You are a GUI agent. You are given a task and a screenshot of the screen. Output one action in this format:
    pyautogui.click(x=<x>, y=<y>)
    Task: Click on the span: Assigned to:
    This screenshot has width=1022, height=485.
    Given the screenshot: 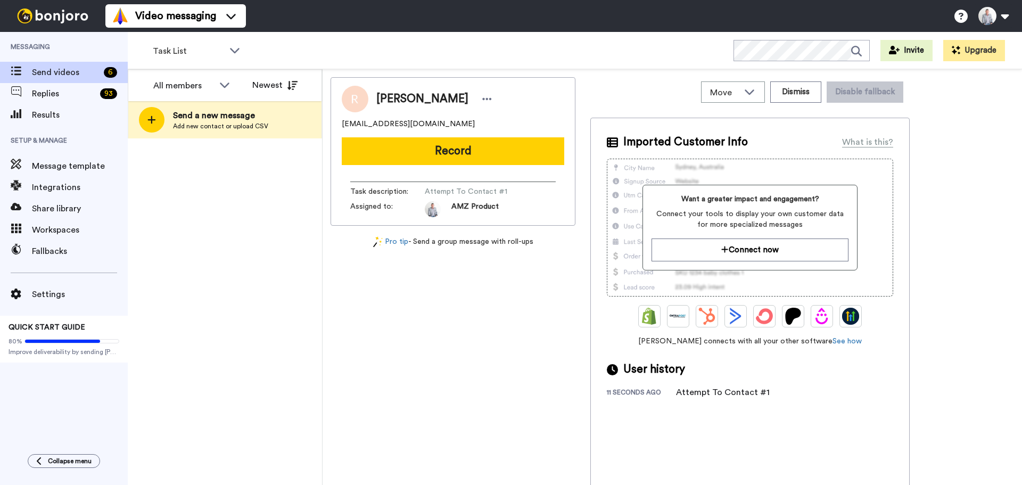 What is the action you would take?
    pyautogui.click(x=388, y=209)
    